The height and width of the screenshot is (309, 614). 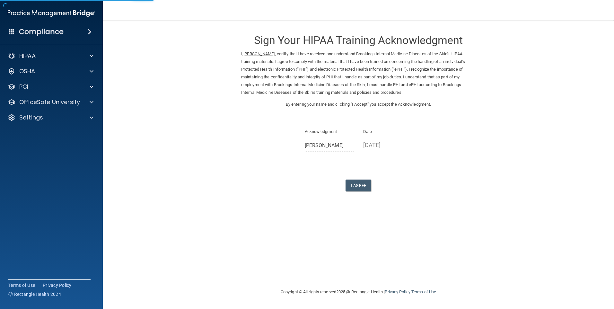 I want to click on img: PMB logo, so click(x=51, y=13).